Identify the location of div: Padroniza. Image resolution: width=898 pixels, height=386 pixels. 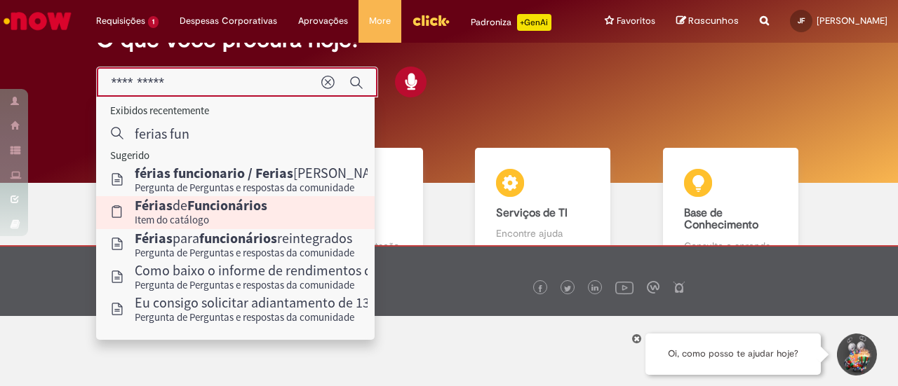
(511, 22).